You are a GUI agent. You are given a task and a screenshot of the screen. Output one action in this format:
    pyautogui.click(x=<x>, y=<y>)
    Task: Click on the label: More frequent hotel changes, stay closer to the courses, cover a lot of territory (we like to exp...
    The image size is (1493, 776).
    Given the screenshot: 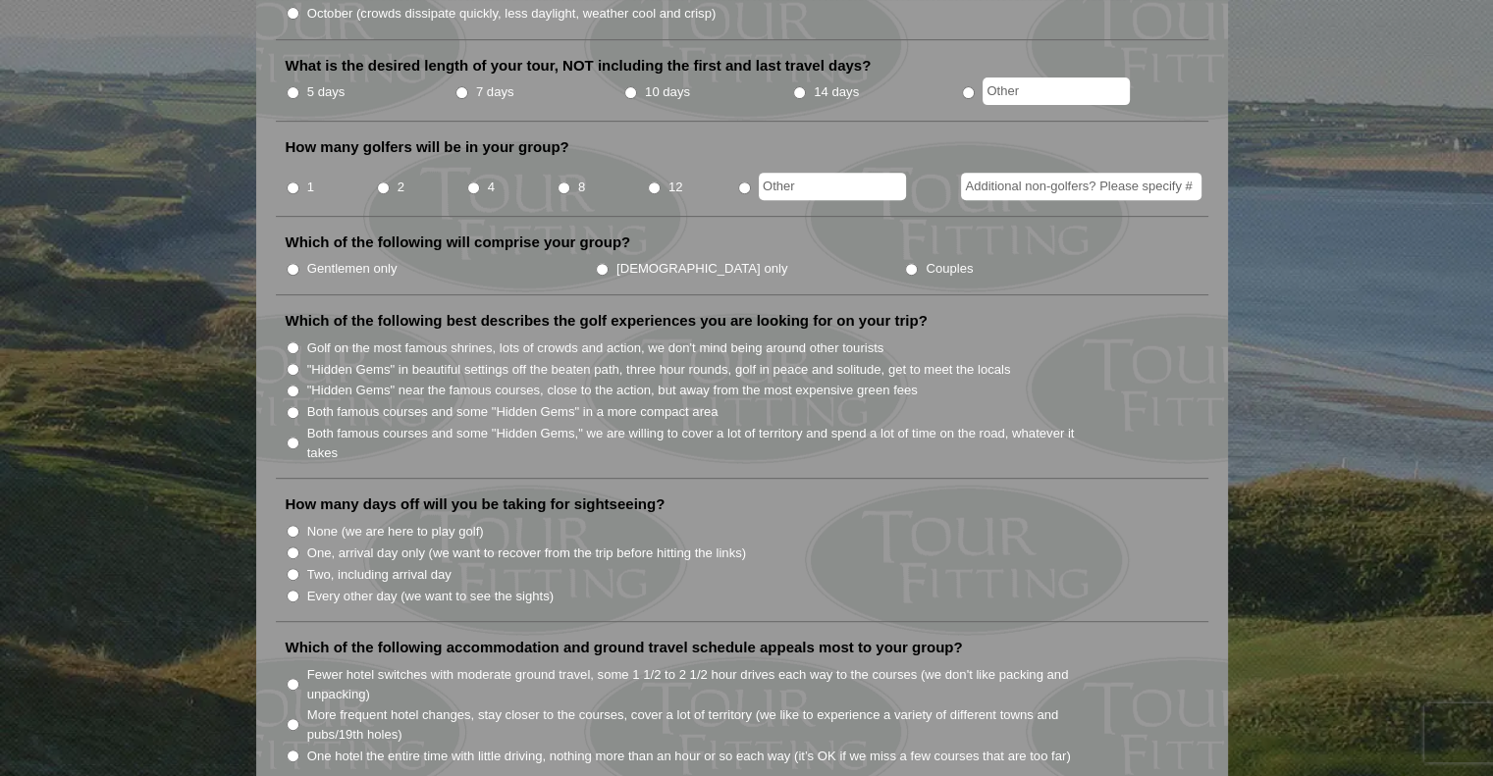 What is the action you would take?
    pyautogui.click(x=702, y=724)
    